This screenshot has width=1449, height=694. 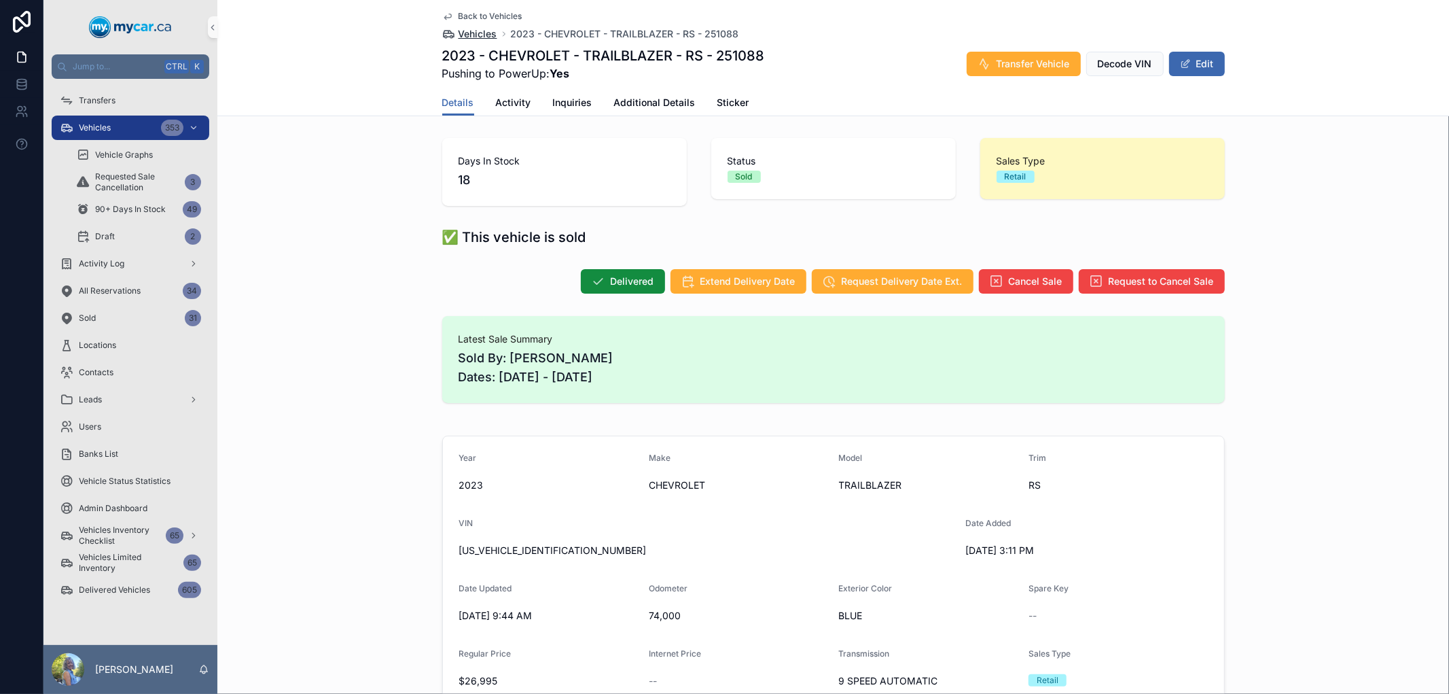 What do you see at coordinates (565, 180) in the screenshot?
I see `span: 18` at bounding box center [565, 180].